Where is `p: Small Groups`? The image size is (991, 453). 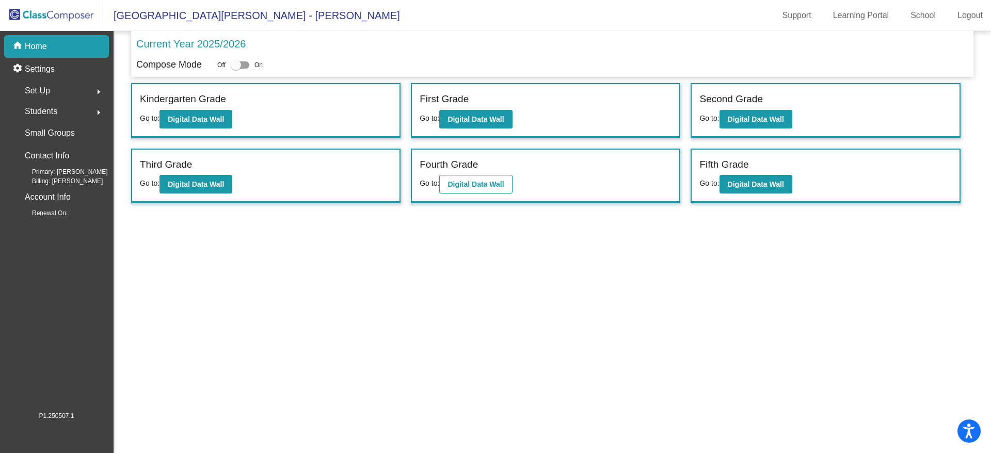
p: Small Groups is located at coordinates (50, 133).